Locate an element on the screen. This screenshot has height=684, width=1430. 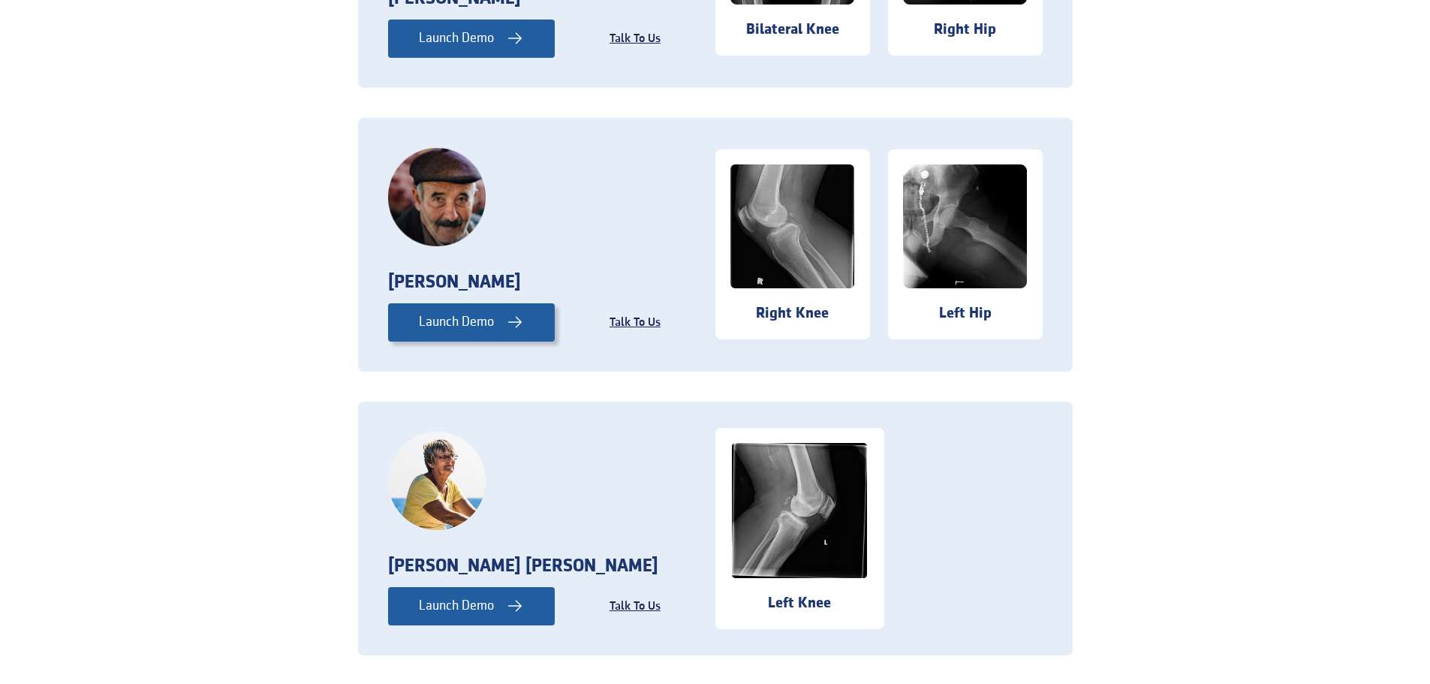
div: Bilateral Knee is located at coordinates (792, 30).